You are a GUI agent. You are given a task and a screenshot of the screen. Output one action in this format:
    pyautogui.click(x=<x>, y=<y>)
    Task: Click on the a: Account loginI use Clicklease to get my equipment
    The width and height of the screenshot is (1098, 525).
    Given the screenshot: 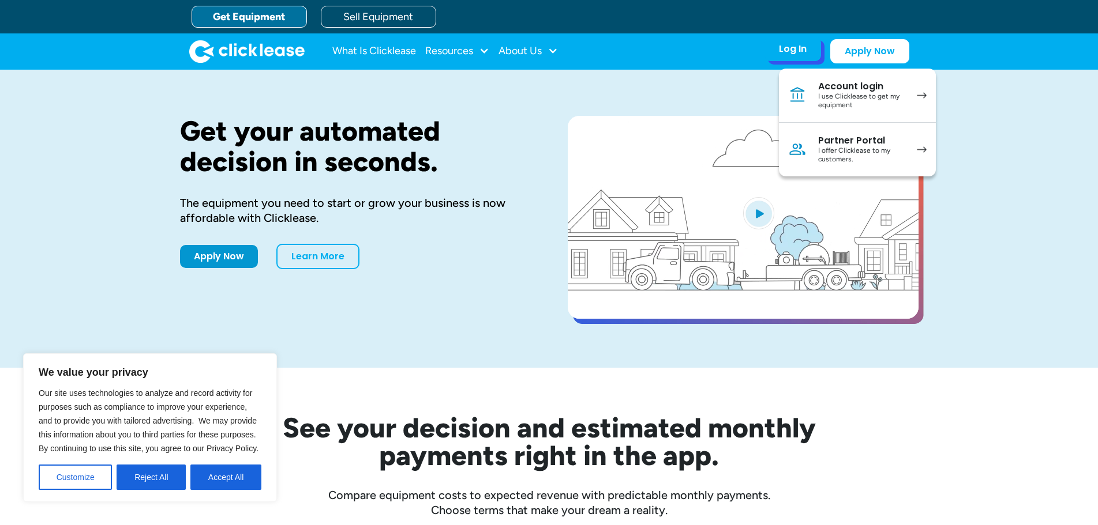 What is the action you would take?
    pyautogui.click(x=857, y=96)
    